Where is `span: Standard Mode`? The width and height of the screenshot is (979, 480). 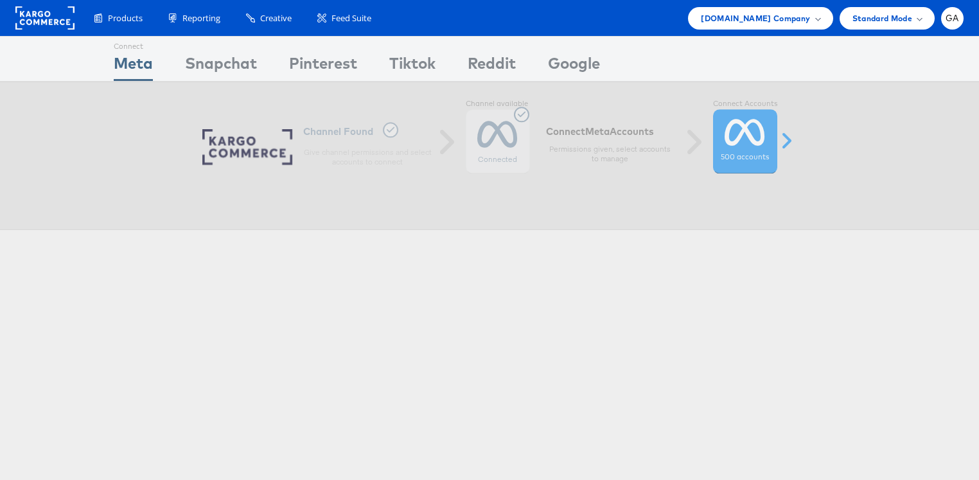 span: Standard Mode is located at coordinates (882, 18).